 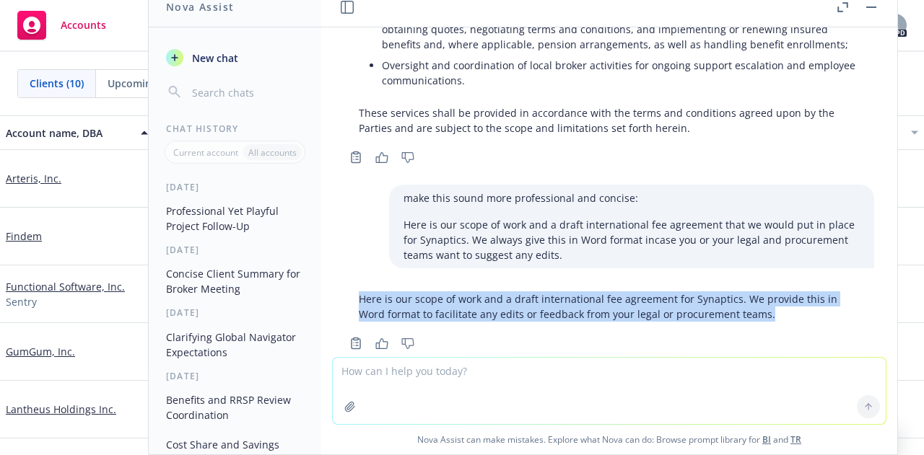 What do you see at coordinates (246, 92) in the screenshot?
I see `input: Search chats` at bounding box center [246, 92].